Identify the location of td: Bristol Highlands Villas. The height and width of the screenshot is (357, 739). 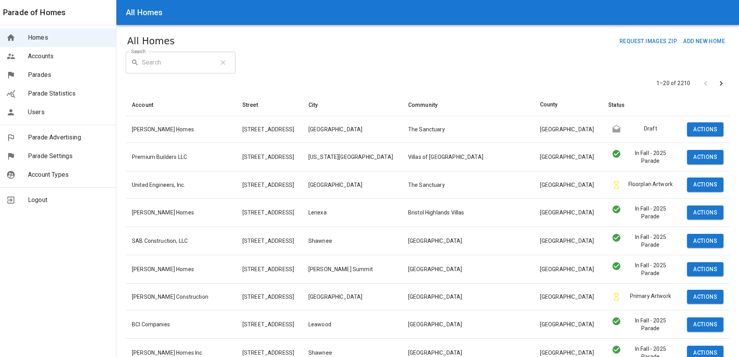
(468, 212).